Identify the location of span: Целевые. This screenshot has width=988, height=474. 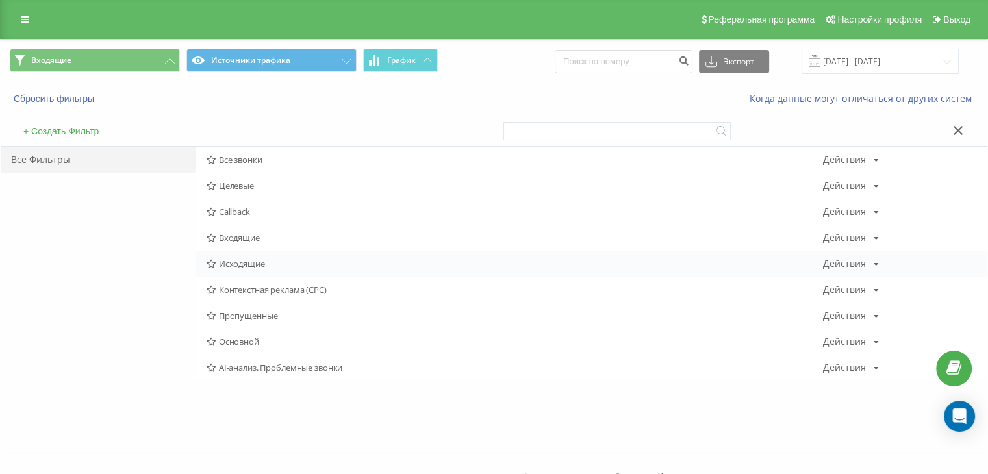
(515, 186).